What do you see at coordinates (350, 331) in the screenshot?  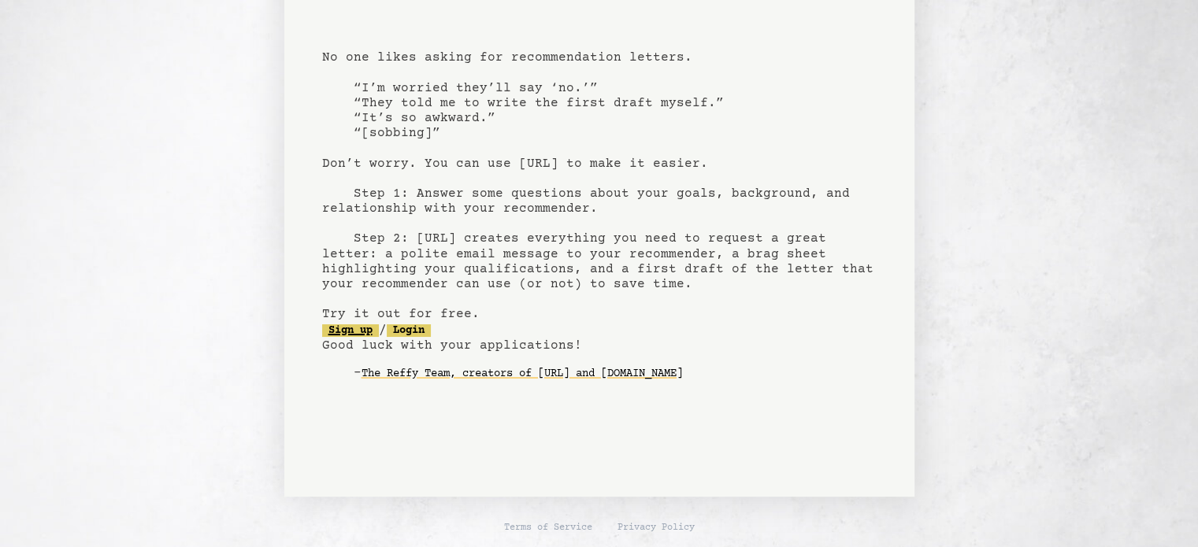 I see `a: Sign up` at bounding box center [350, 331].